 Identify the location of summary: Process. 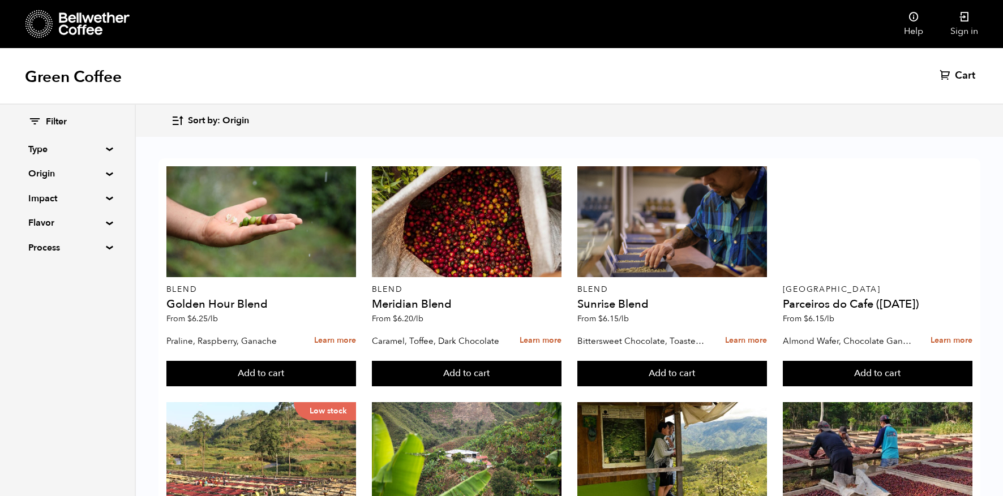
(67, 248).